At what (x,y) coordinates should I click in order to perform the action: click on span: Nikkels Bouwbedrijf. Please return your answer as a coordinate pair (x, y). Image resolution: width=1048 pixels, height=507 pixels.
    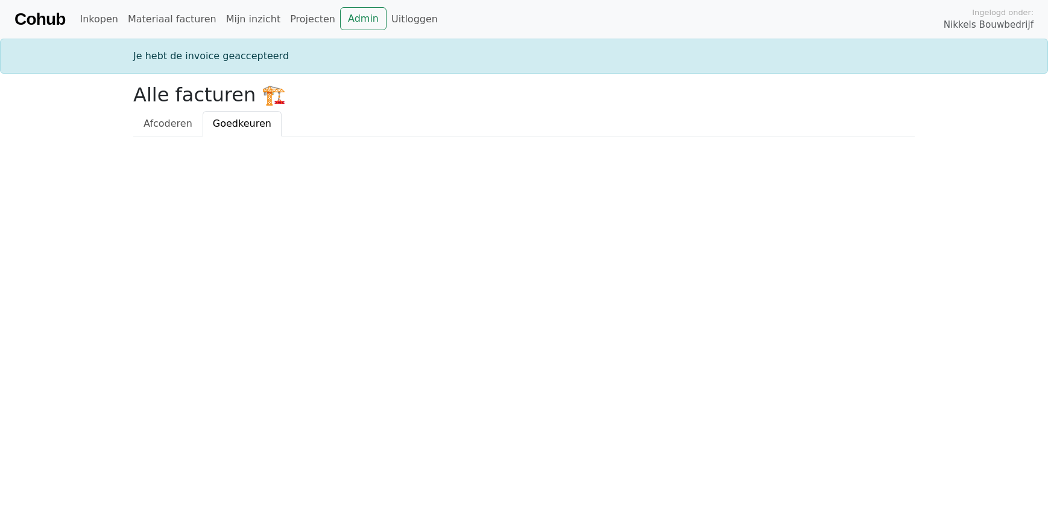
    Looking at the image, I should click on (989, 25).